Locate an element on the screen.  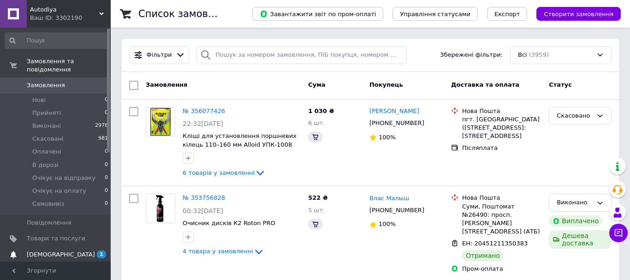
span: 5 шт. is located at coordinates (317, 210).